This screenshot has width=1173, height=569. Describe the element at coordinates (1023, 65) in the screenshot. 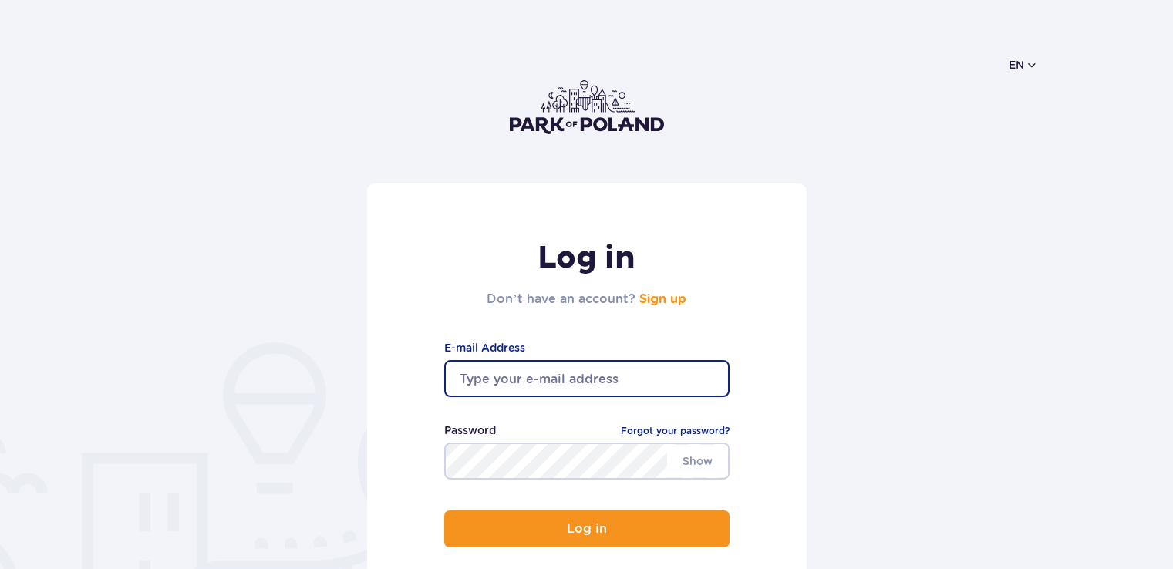

I see `button: en` at that location.